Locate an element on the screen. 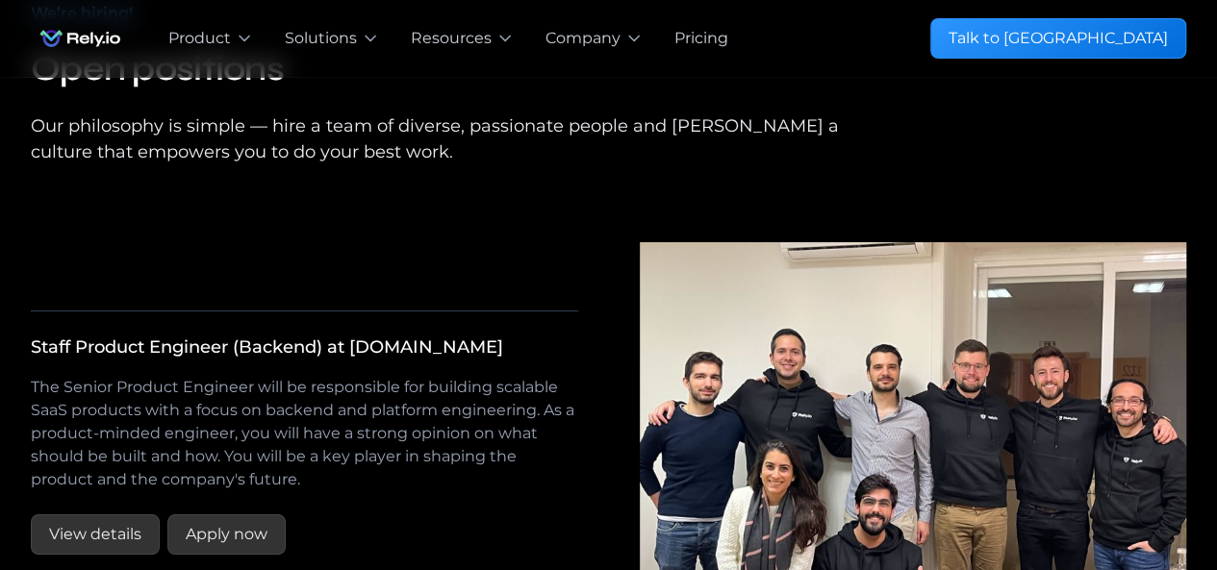 This screenshot has width=1217, height=570. a: home is located at coordinates (80, 38).